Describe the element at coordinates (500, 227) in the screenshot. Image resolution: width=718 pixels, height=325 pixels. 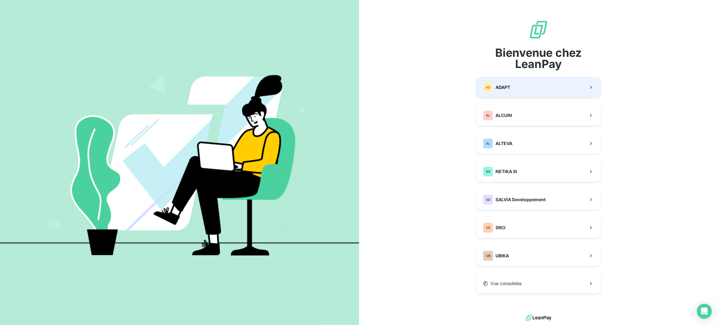
I see `span: SRCI` at that location.